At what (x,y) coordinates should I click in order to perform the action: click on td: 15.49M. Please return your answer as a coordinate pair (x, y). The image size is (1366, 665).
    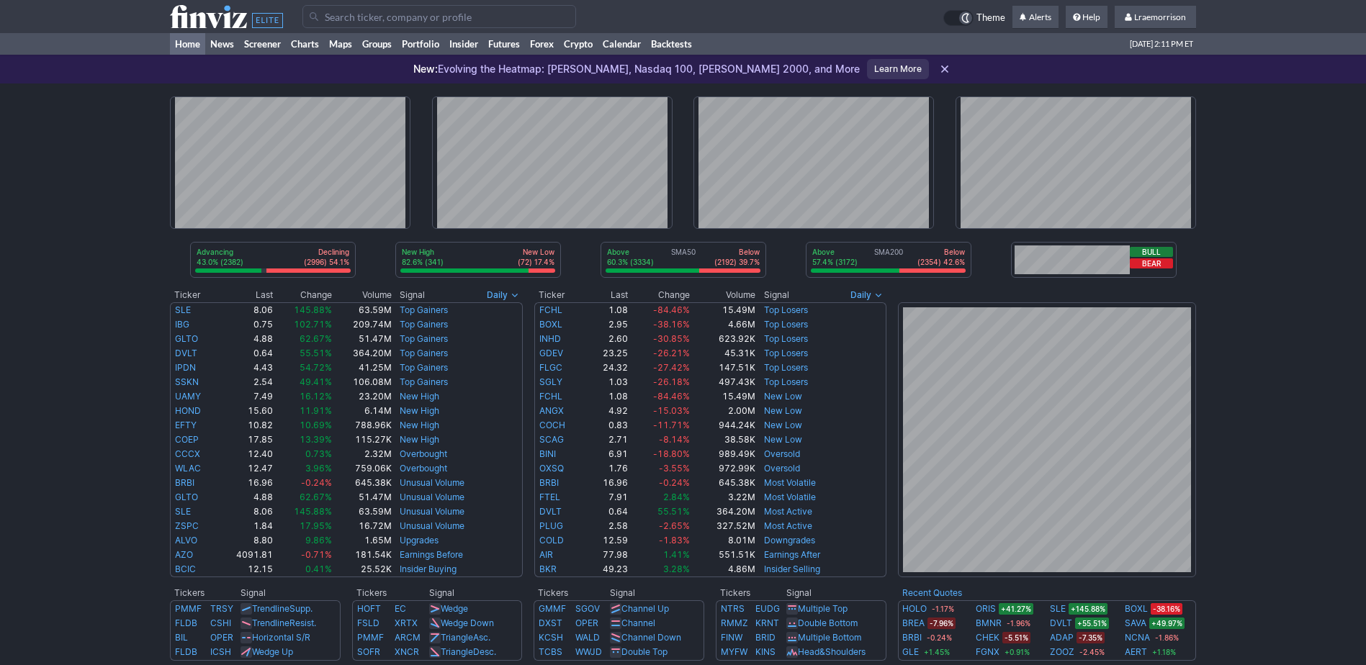
    Looking at the image, I should click on (723, 310).